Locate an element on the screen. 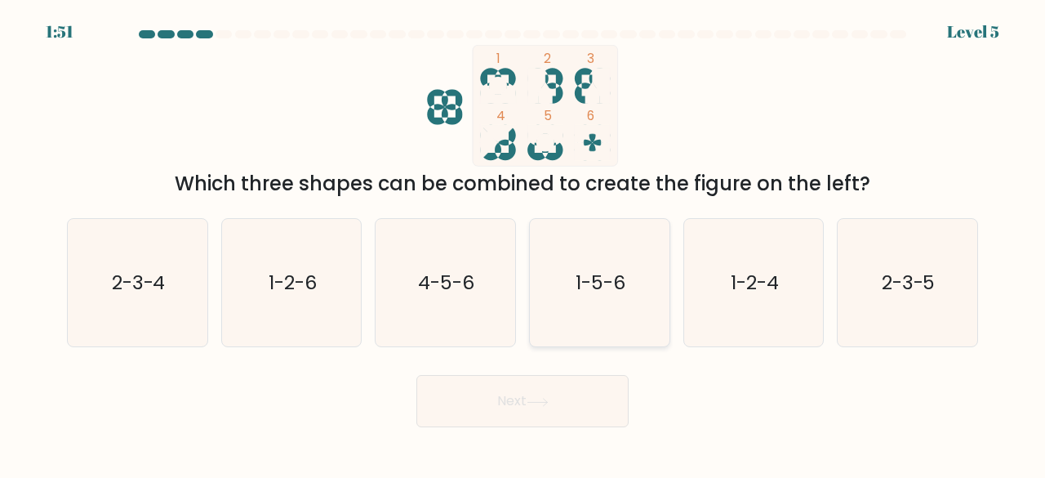  div: 1:51 is located at coordinates (60, 32).